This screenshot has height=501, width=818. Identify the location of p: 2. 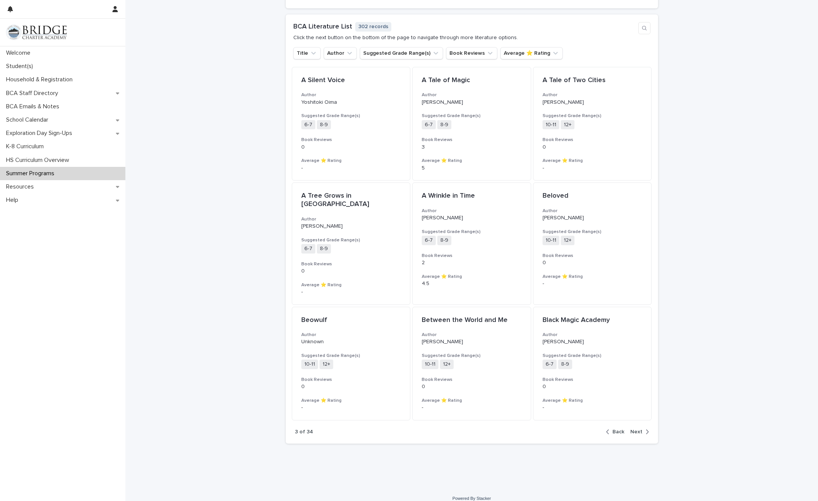
(471, 262).